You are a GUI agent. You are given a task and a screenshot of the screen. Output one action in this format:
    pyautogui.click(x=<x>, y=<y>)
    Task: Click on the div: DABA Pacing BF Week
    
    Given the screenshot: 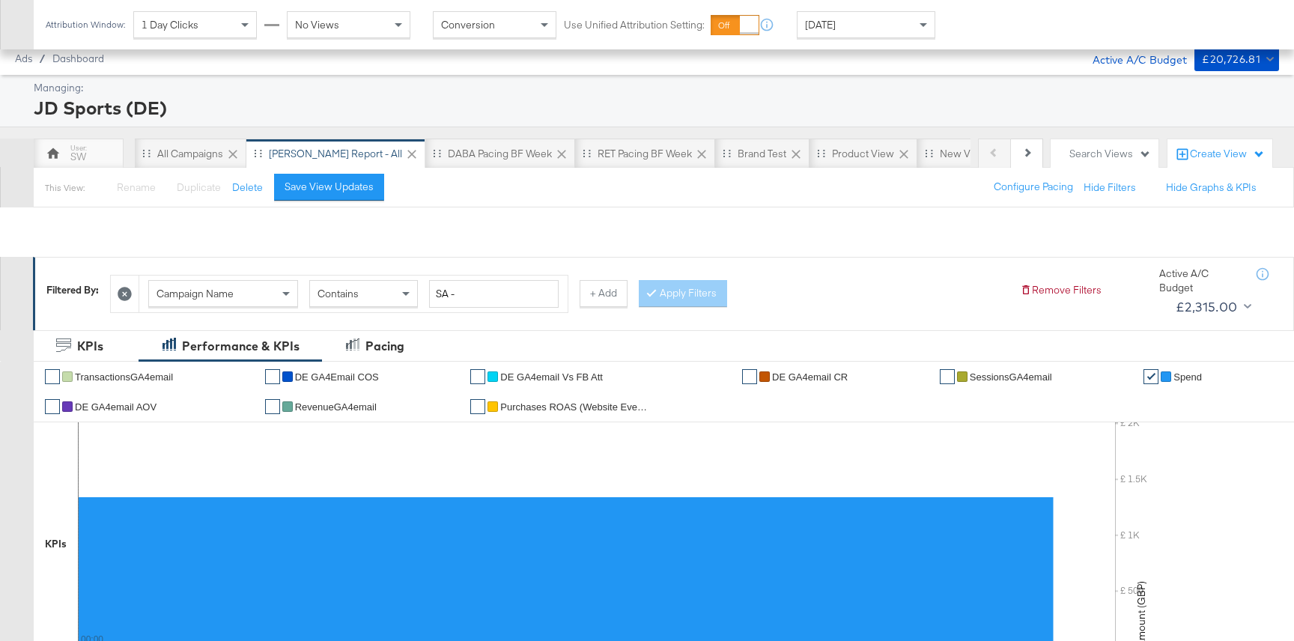 What is the action you would take?
    pyautogui.click(x=500, y=154)
    